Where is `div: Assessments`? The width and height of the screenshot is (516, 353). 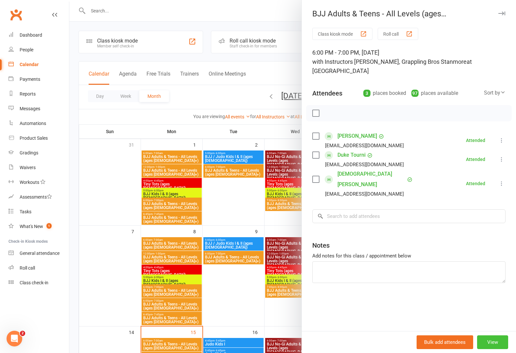
div: Assessments is located at coordinates (36, 197).